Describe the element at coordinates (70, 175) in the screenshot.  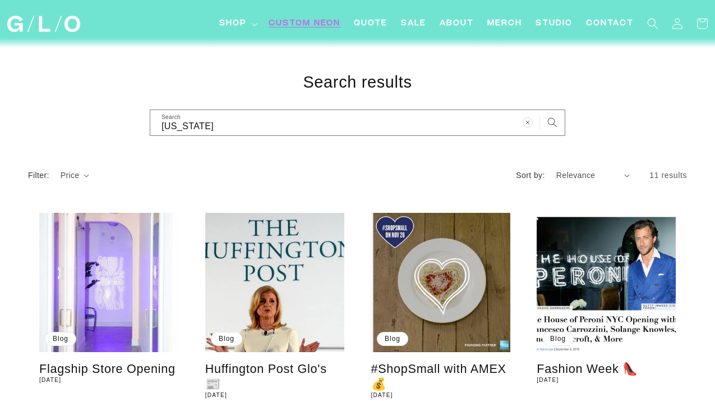
I see `span: Price` at that location.